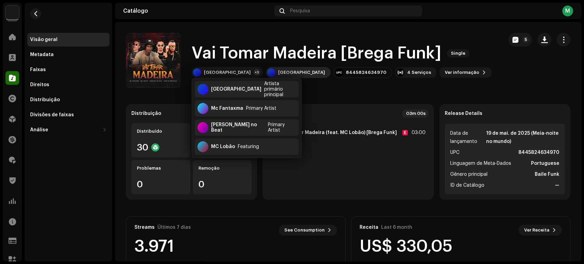  What do you see at coordinates (481, 164) in the screenshot?
I see `span: Linguagem de Meta-Dados` at bounding box center [481, 164].